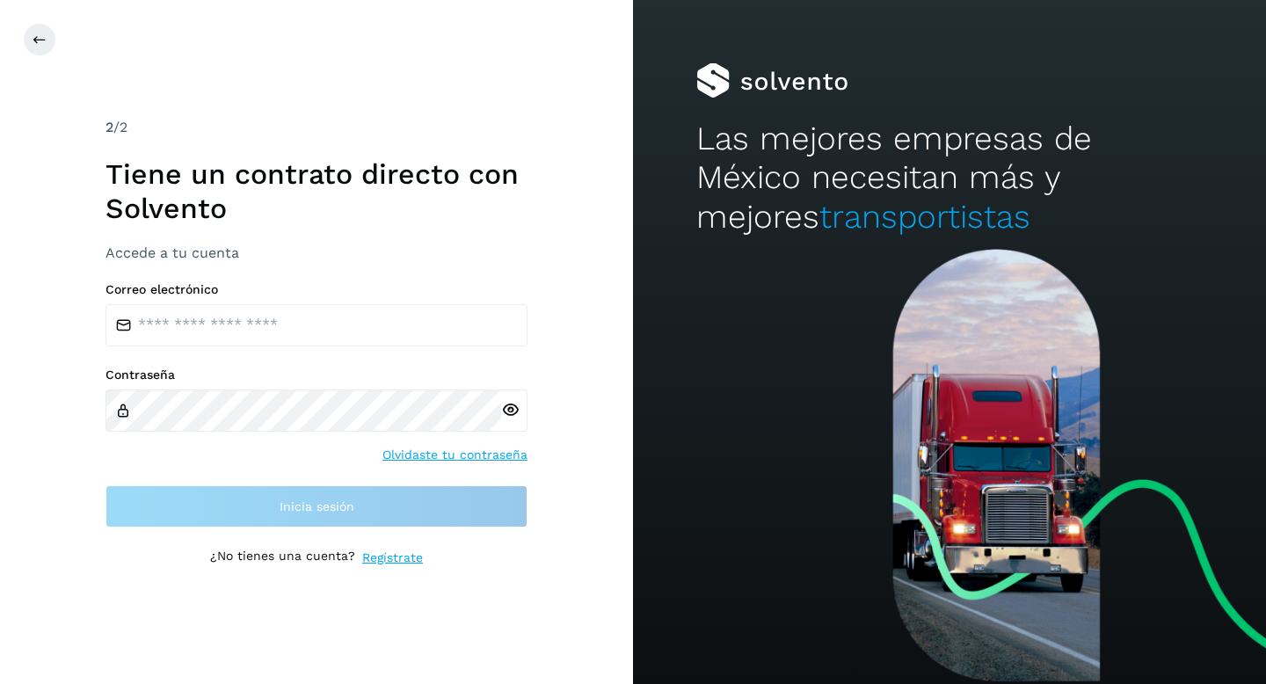 The image size is (1266, 684). I want to click on p: ¿No tienes una cuenta?, so click(282, 557).